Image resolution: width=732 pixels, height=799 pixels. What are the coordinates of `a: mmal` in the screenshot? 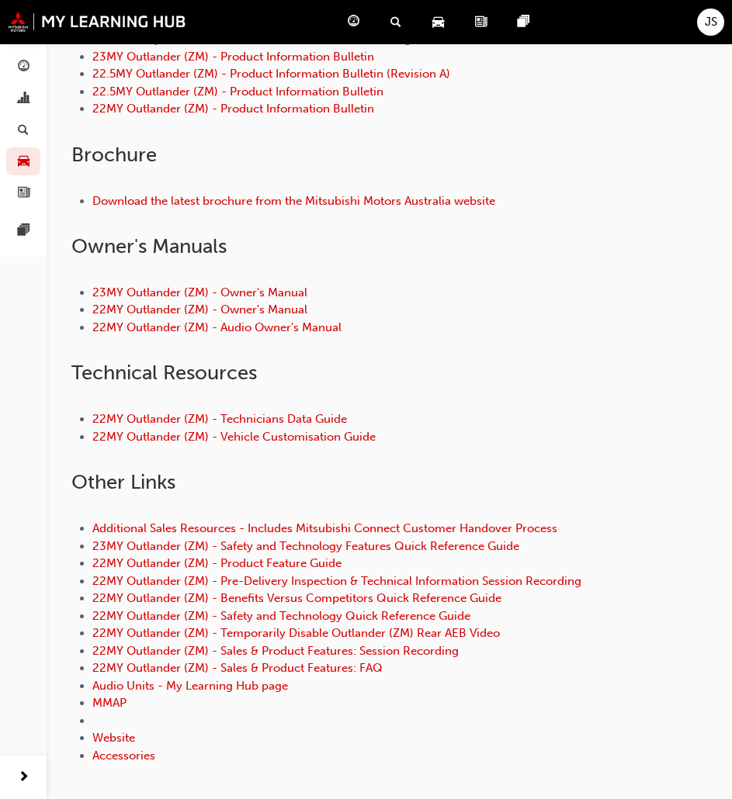 It's located at (97, 22).